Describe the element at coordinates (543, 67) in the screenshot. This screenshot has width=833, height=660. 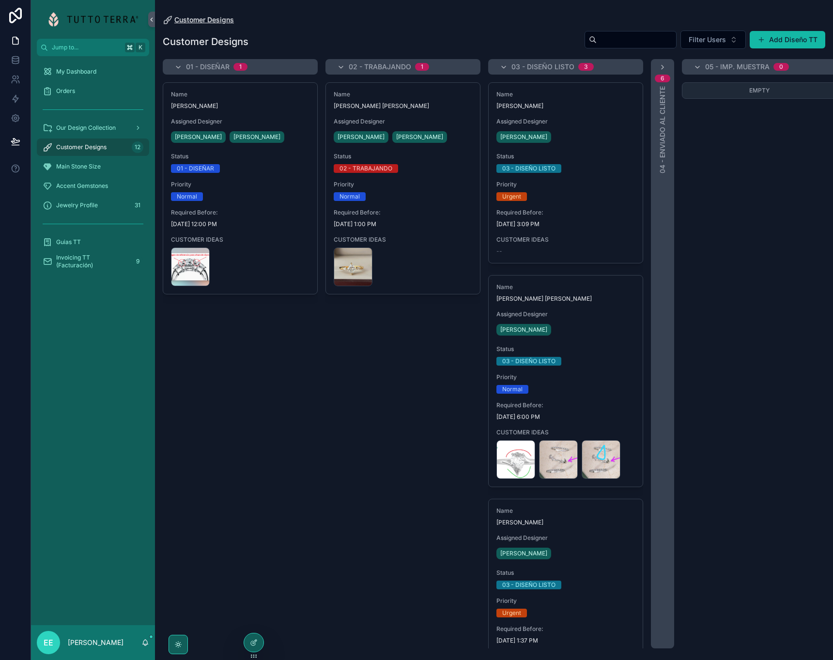
I see `span: 03 - DISEÑO LISTO` at that location.